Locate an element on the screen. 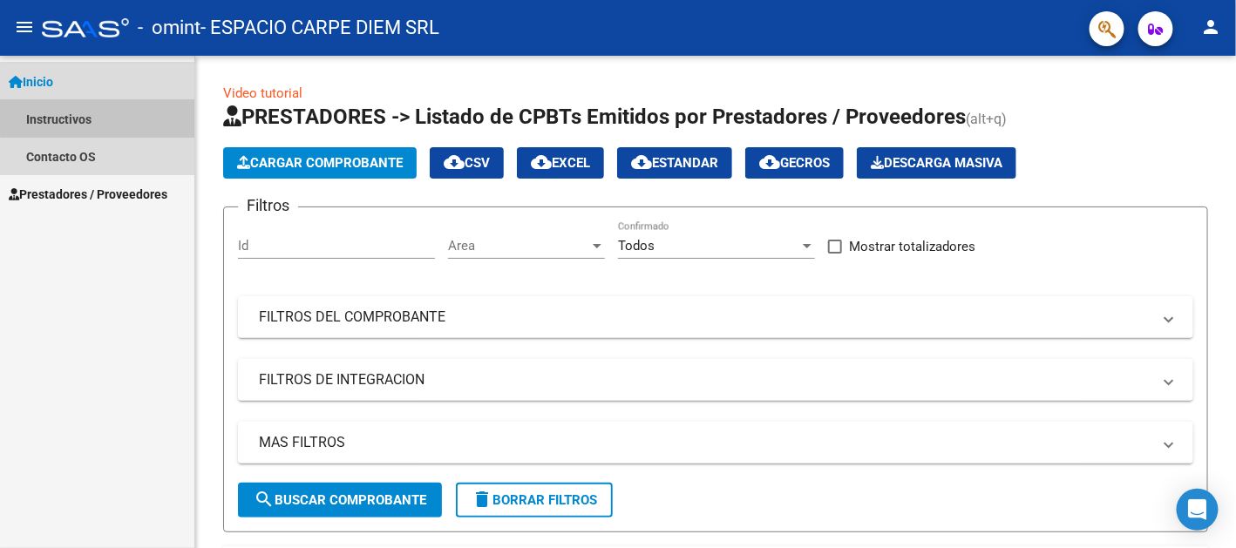  button: Gecros is located at coordinates (794, 163).